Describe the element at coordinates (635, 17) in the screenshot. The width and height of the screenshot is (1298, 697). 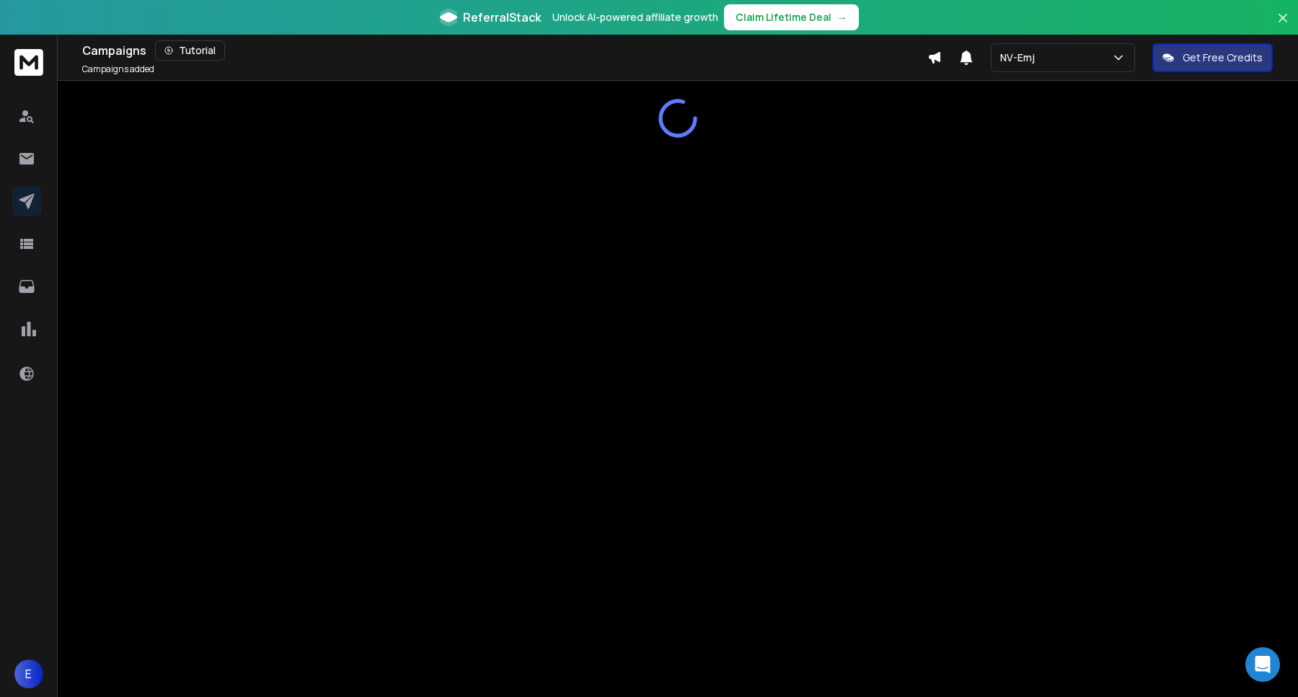
I see `p: Unlock AI-powered affiliate growth` at that location.